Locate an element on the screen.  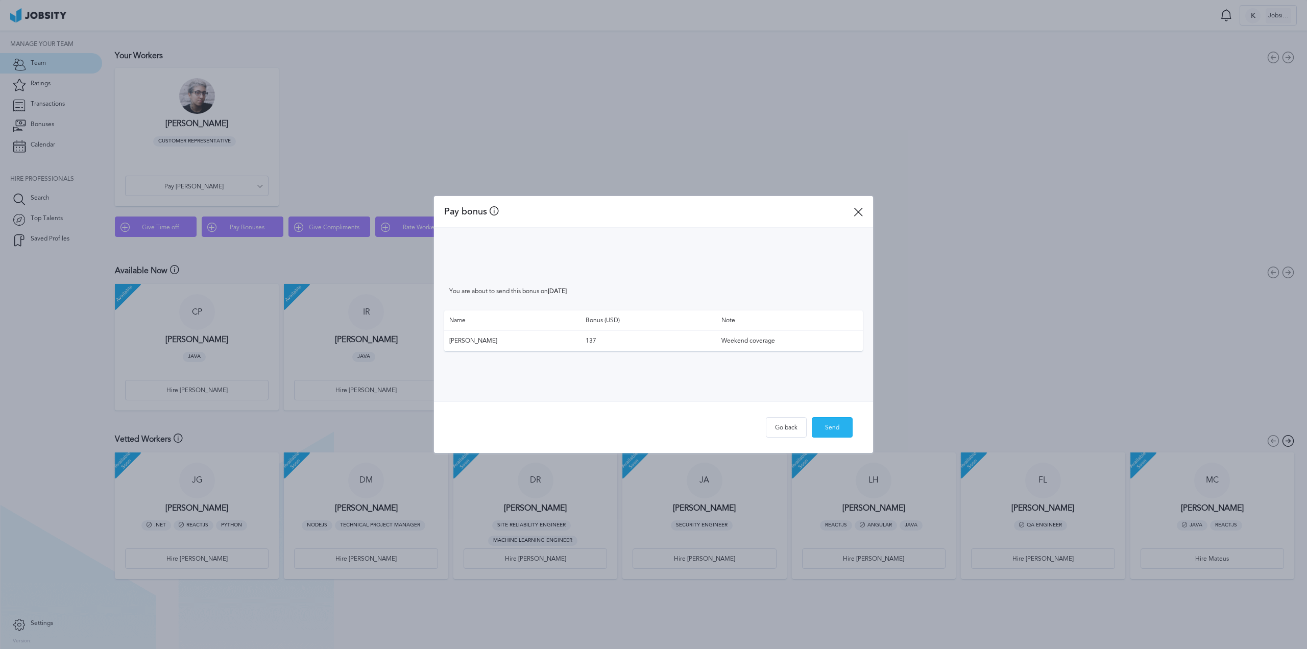
button: Go back is located at coordinates (786, 427).